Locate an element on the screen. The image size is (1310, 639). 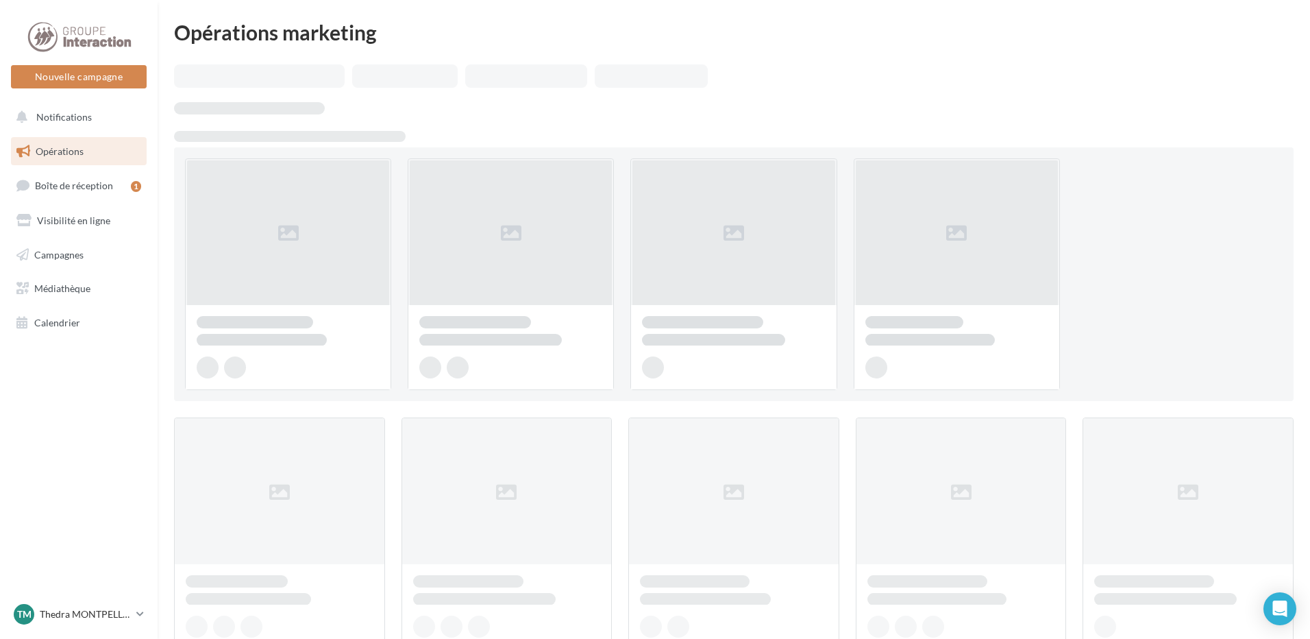
a: Boîte de réception1 is located at coordinates (79, 185).